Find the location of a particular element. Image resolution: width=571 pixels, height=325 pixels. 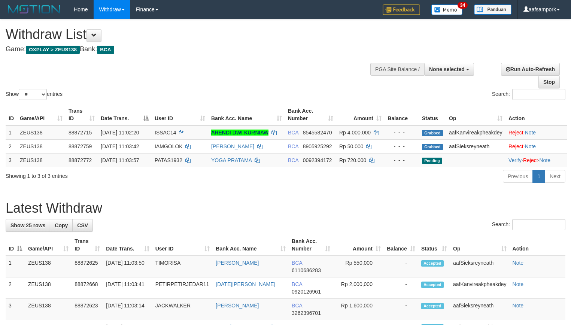

td: aafSieksreyneath is located at coordinates (475, 146).